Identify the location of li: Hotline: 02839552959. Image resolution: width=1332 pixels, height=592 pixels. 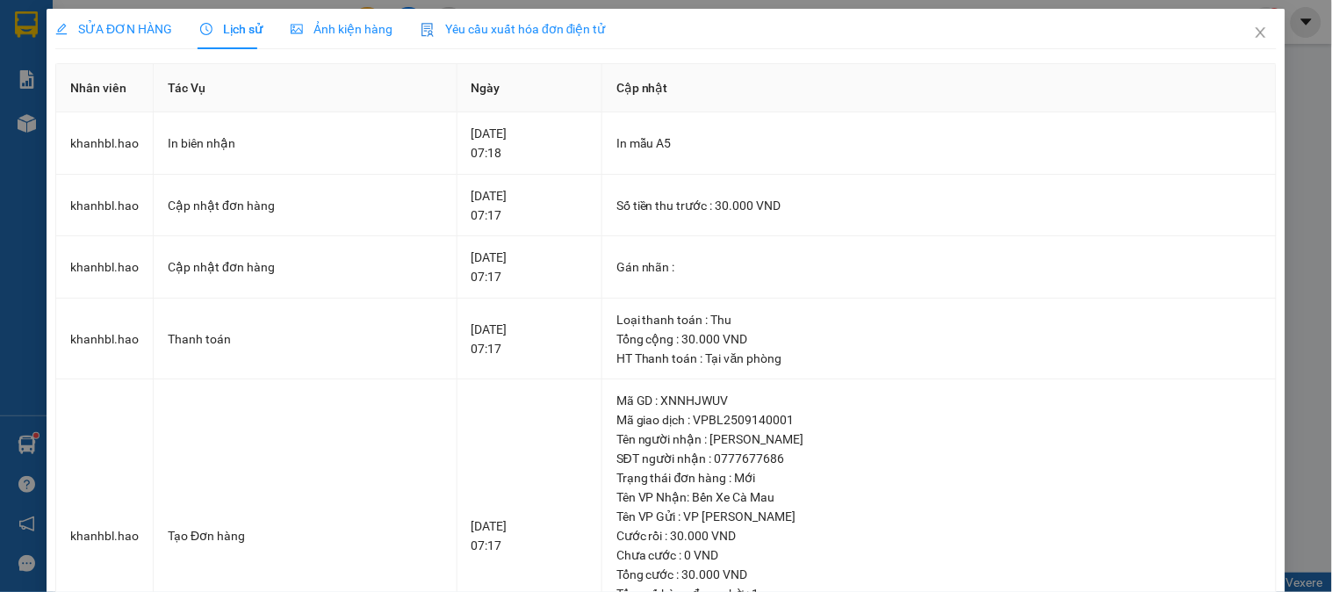
(449, 76).